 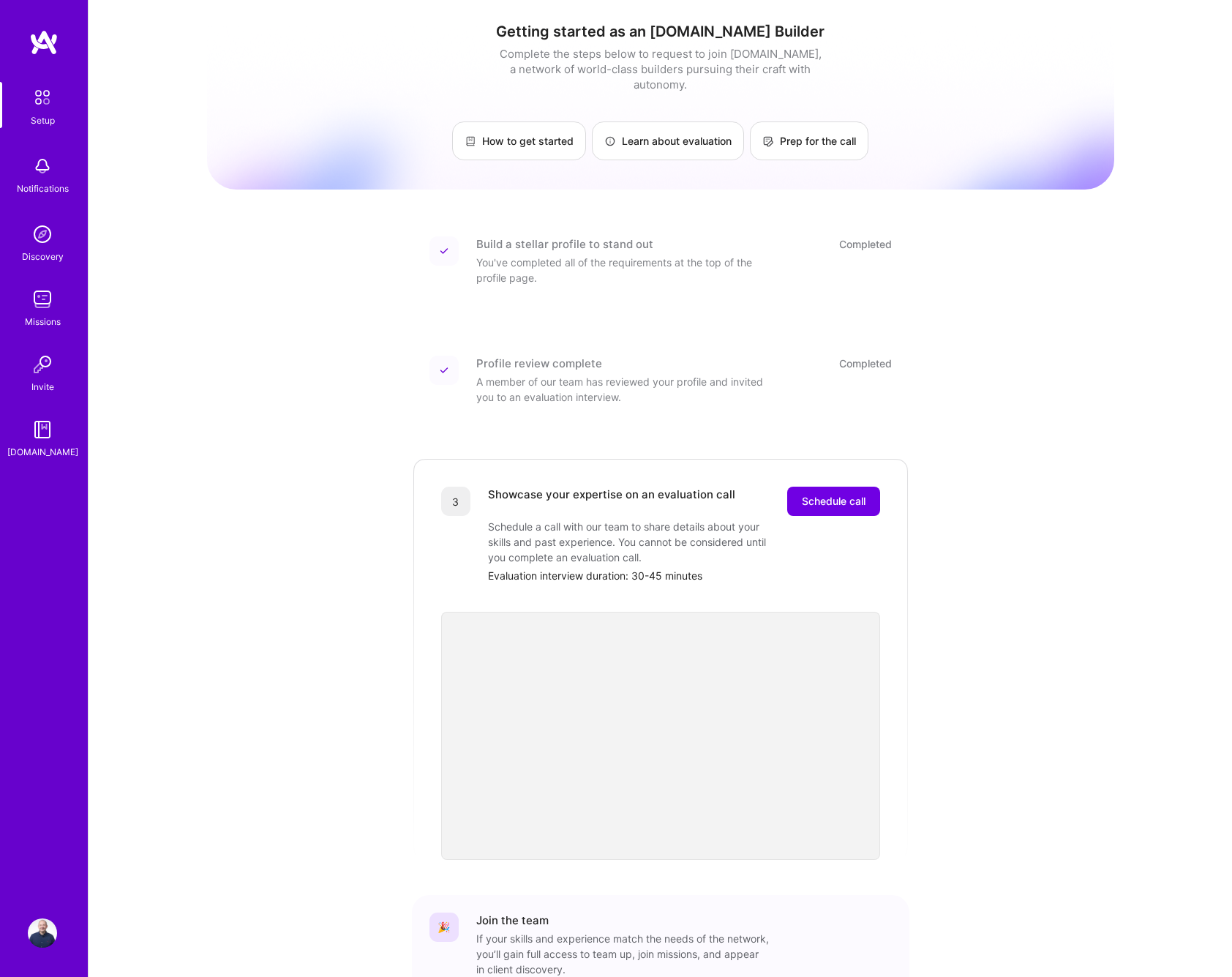 I want to click on img: Learn about evaluation, so click(x=610, y=141).